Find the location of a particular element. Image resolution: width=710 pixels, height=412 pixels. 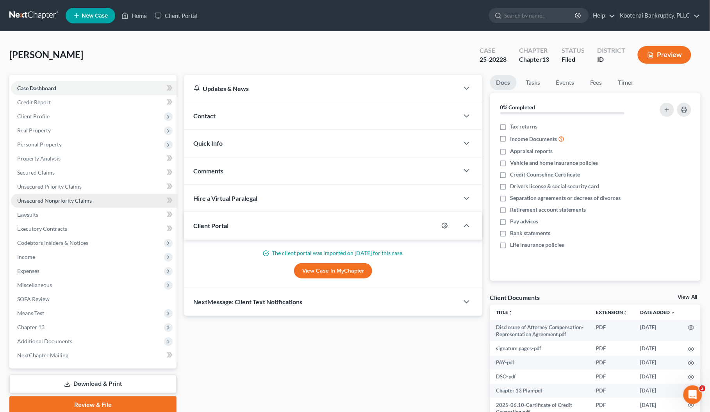

span: Miscellaneous is located at coordinates (34, 285).